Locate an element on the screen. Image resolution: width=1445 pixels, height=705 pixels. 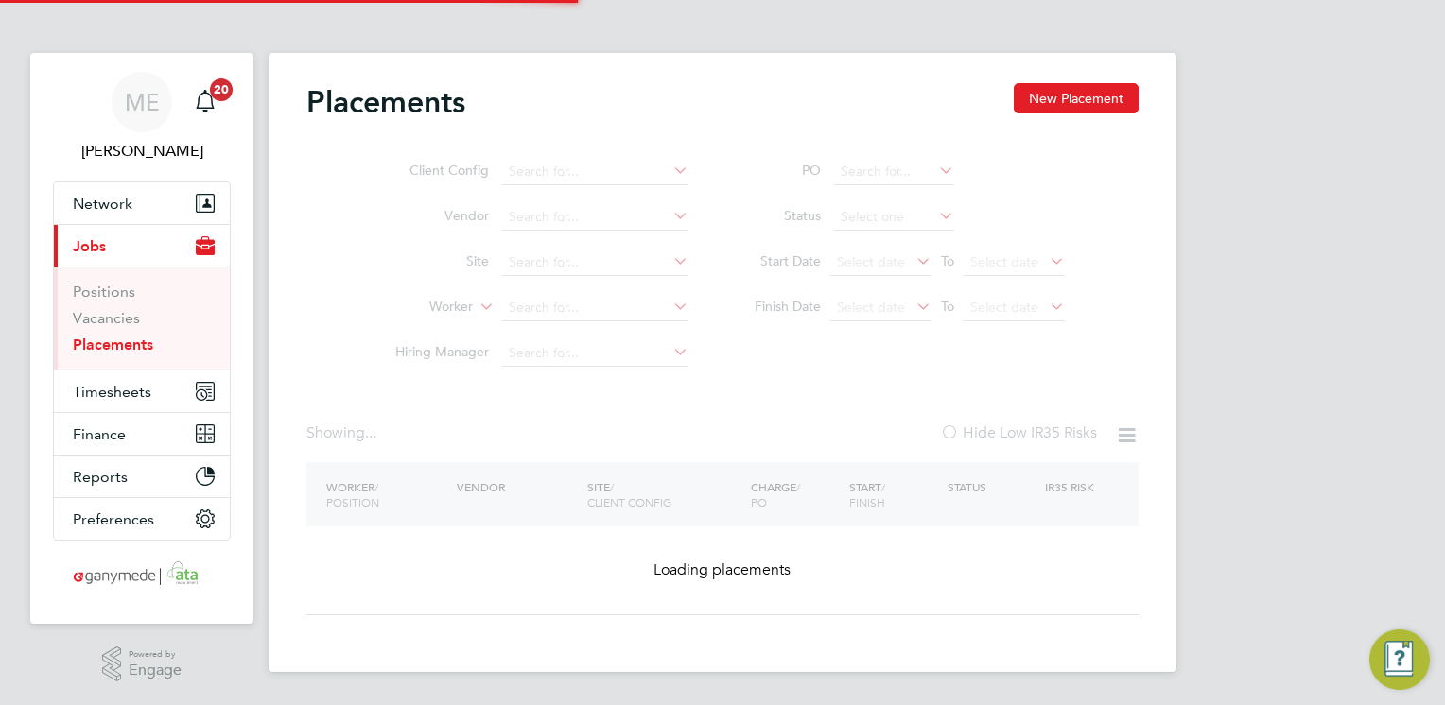
span: Mia Eckersley is located at coordinates (142, 151).